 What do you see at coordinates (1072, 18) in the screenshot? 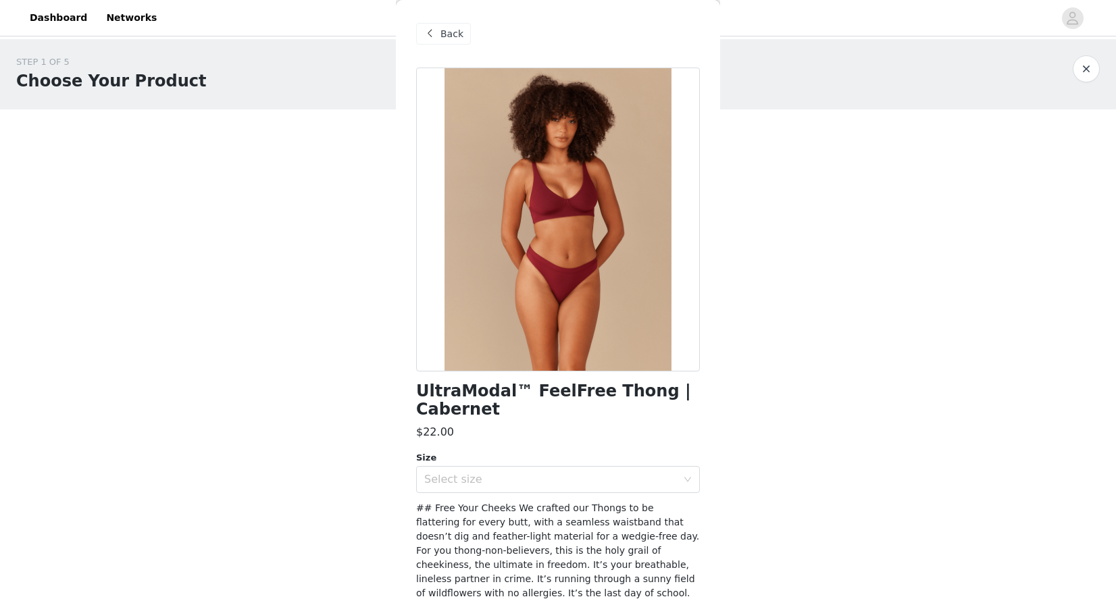
I see `div: avatar` at bounding box center [1072, 18].